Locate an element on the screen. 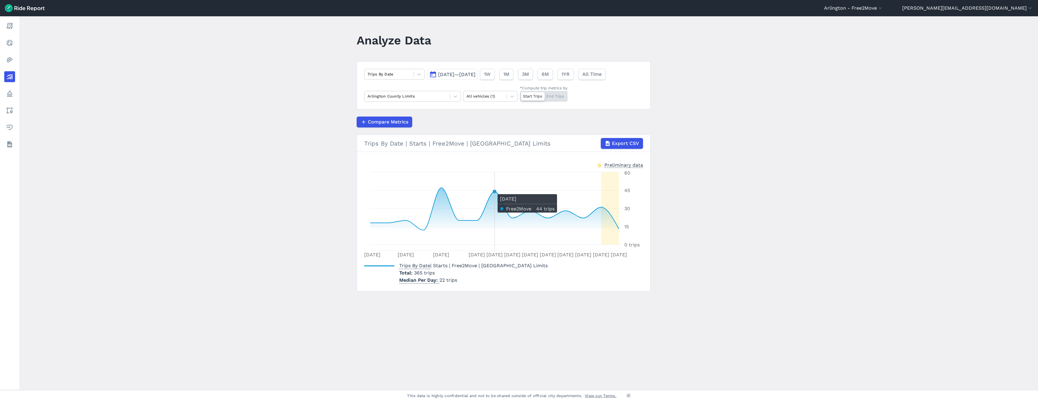  tspan: 30 is located at coordinates (627, 208).